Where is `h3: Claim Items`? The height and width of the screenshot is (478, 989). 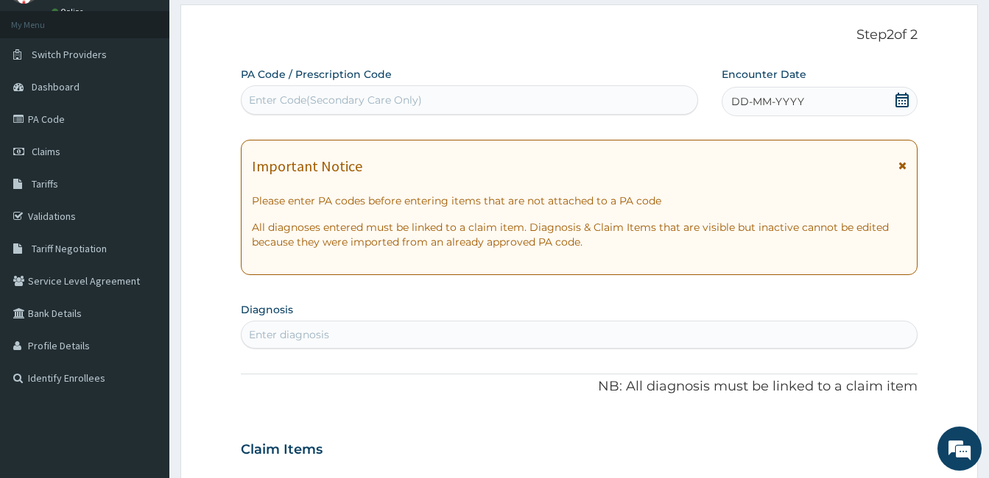 h3: Claim Items is located at coordinates (281, 450).